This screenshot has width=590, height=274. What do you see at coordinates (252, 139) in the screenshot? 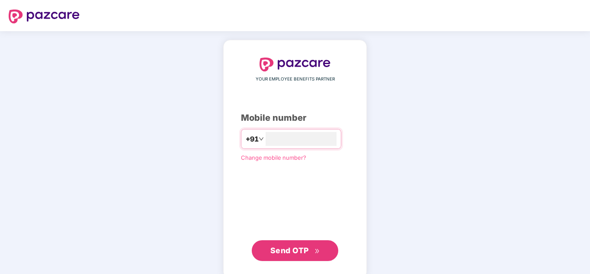
I see `span: +91` at bounding box center [252, 139].